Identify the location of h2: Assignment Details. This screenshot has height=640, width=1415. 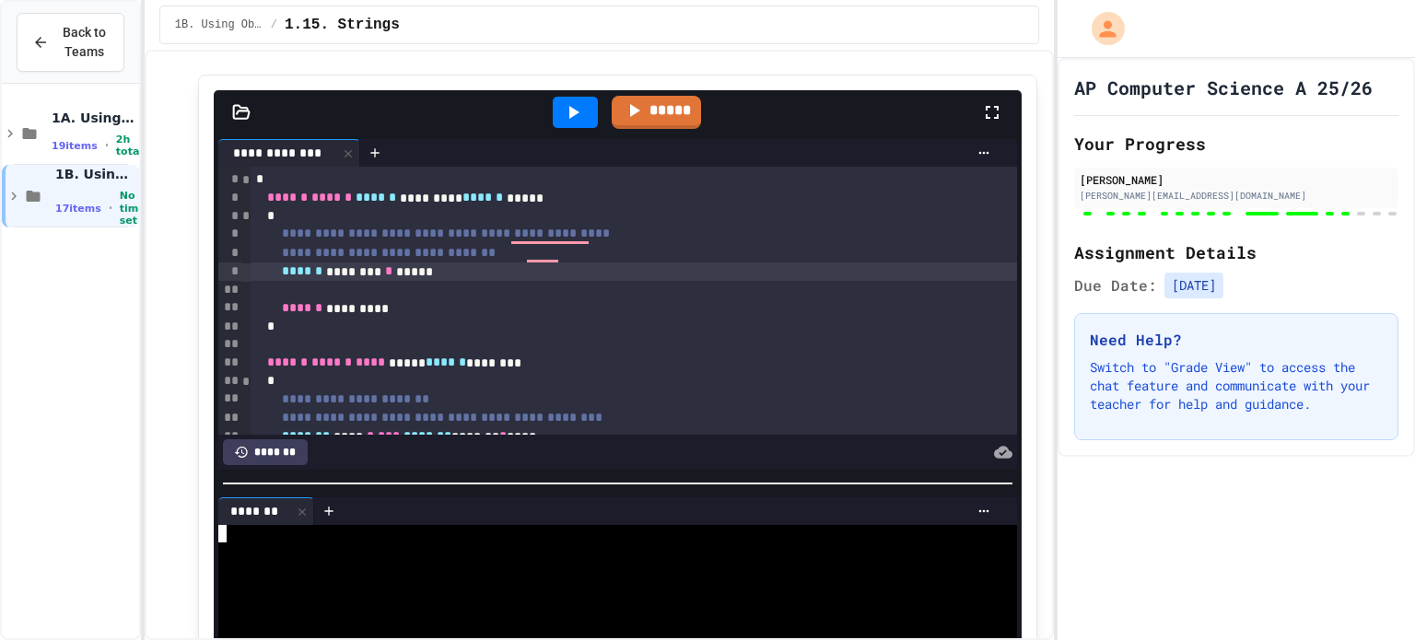
(1236, 252).